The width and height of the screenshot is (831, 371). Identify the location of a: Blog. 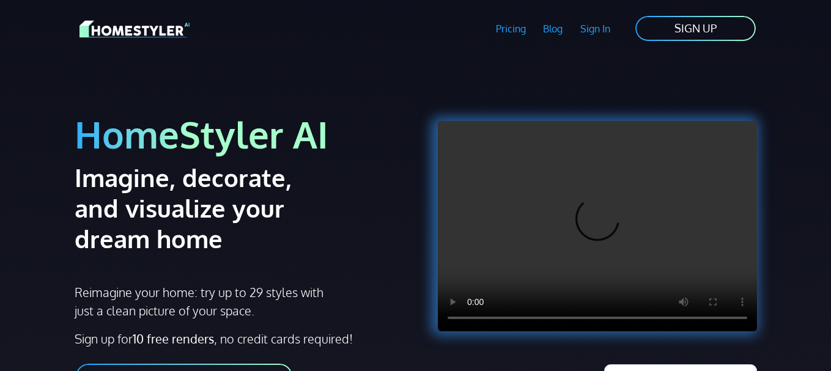
(553, 29).